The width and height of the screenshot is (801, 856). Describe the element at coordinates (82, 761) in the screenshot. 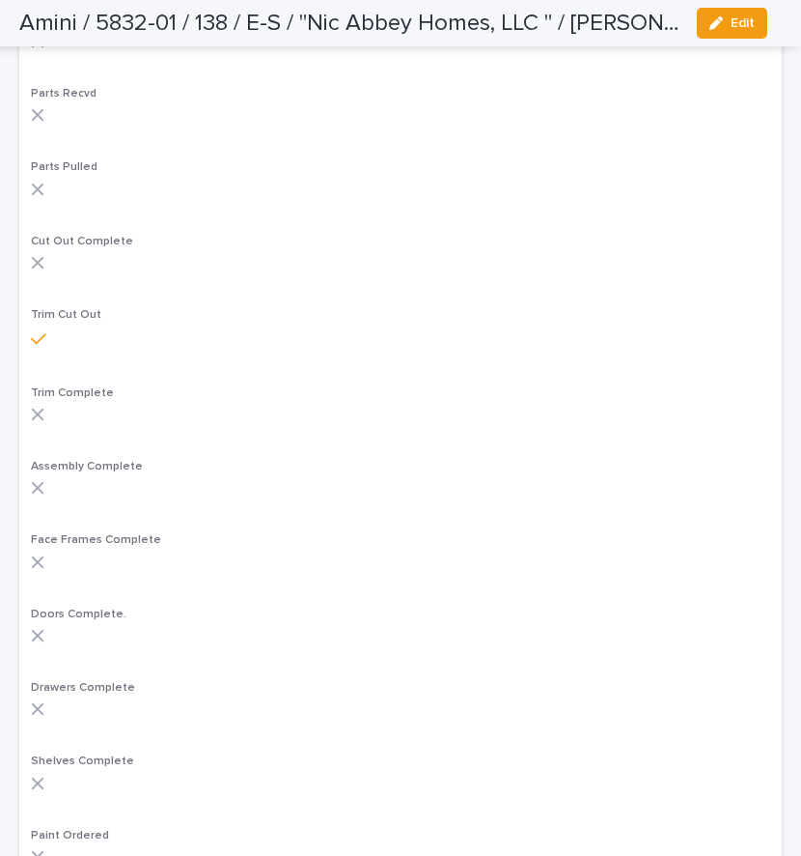

I see `span: Shelves Complete` at that location.